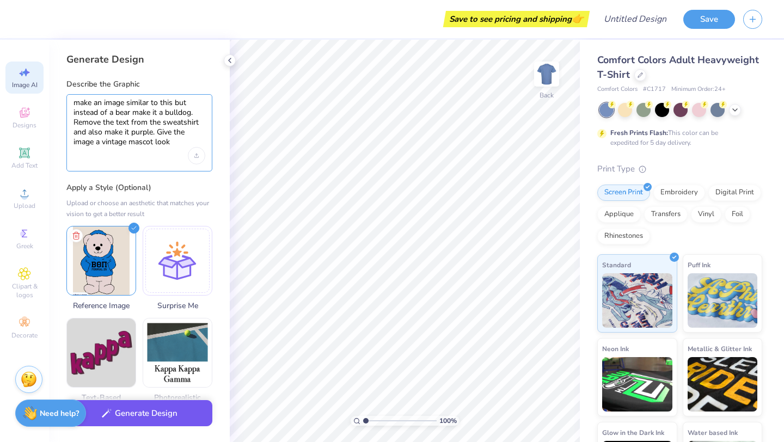 This screenshot has width=784, height=442. Describe the element at coordinates (624, 193) in the screenshot. I see `div: Screen Print` at that location.